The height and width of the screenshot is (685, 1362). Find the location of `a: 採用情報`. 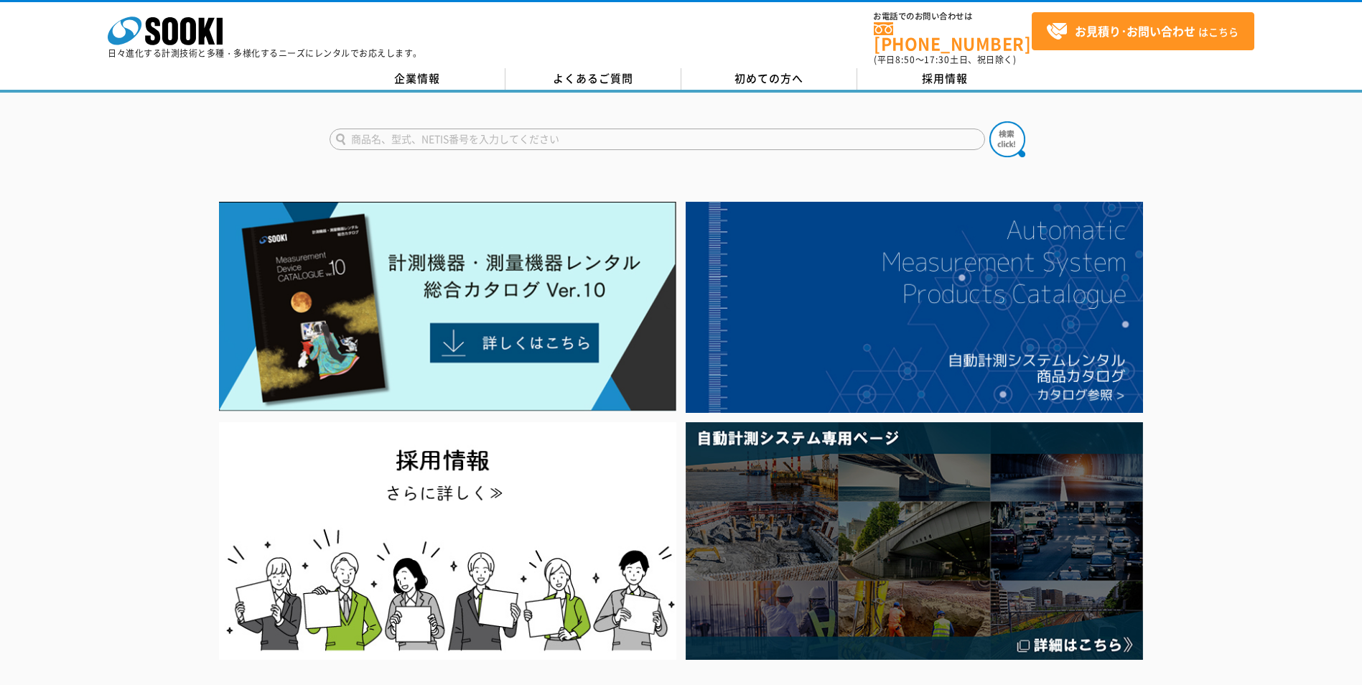

a: 採用情報 is located at coordinates (945, 79).